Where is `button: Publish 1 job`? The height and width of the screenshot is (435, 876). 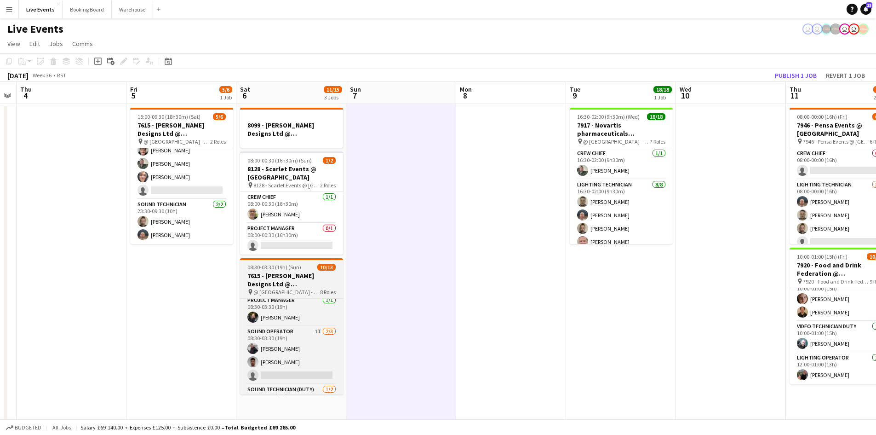 button: Publish 1 job is located at coordinates (796, 75).